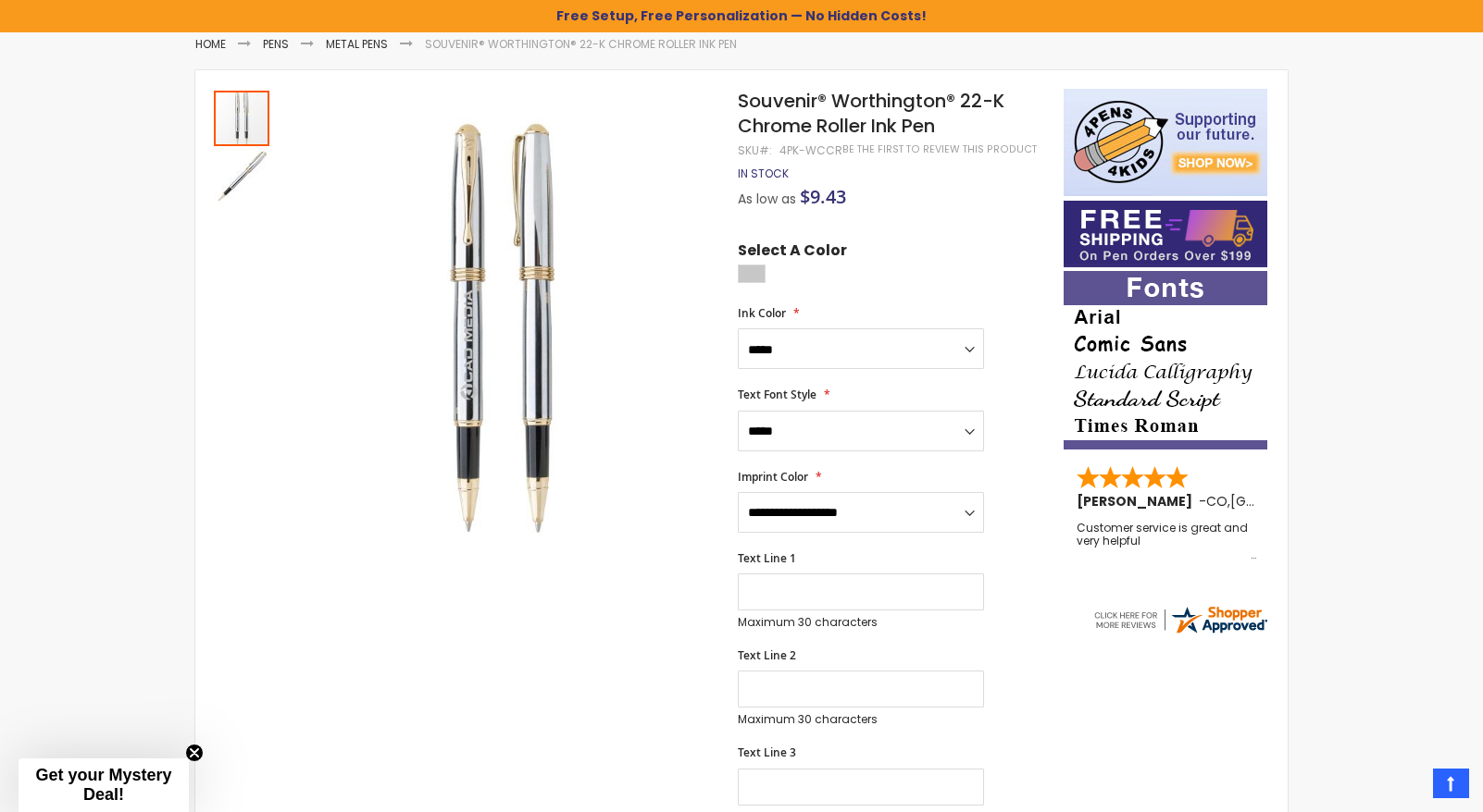 The width and height of the screenshot is (1483, 812). I want to click on span: Souvenir® Worthington® 22-K Chrome Roller Ink Pen, so click(871, 112).